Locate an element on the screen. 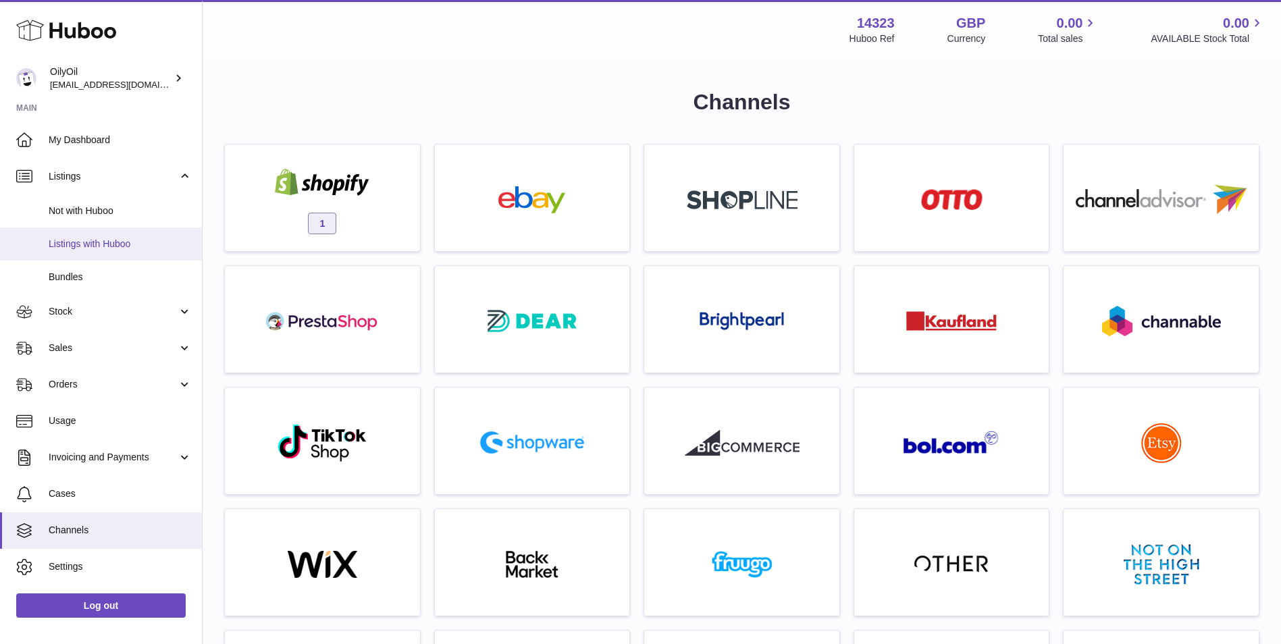 This screenshot has width=1281, height=644. span: Listings with Huboo is located at coordinates (120, 244).